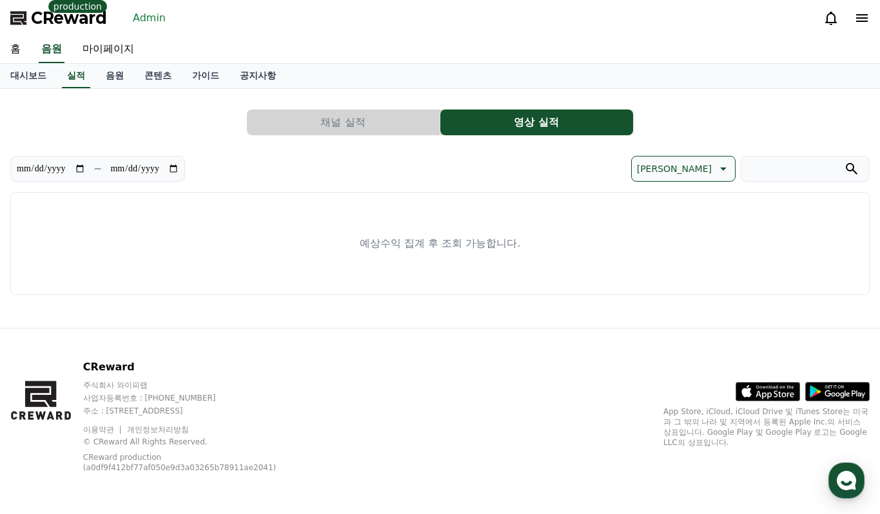  What do you see at coordinates (196, 367) in the screenshot?
I see `p: CReward` at bounding box center [196, 367].